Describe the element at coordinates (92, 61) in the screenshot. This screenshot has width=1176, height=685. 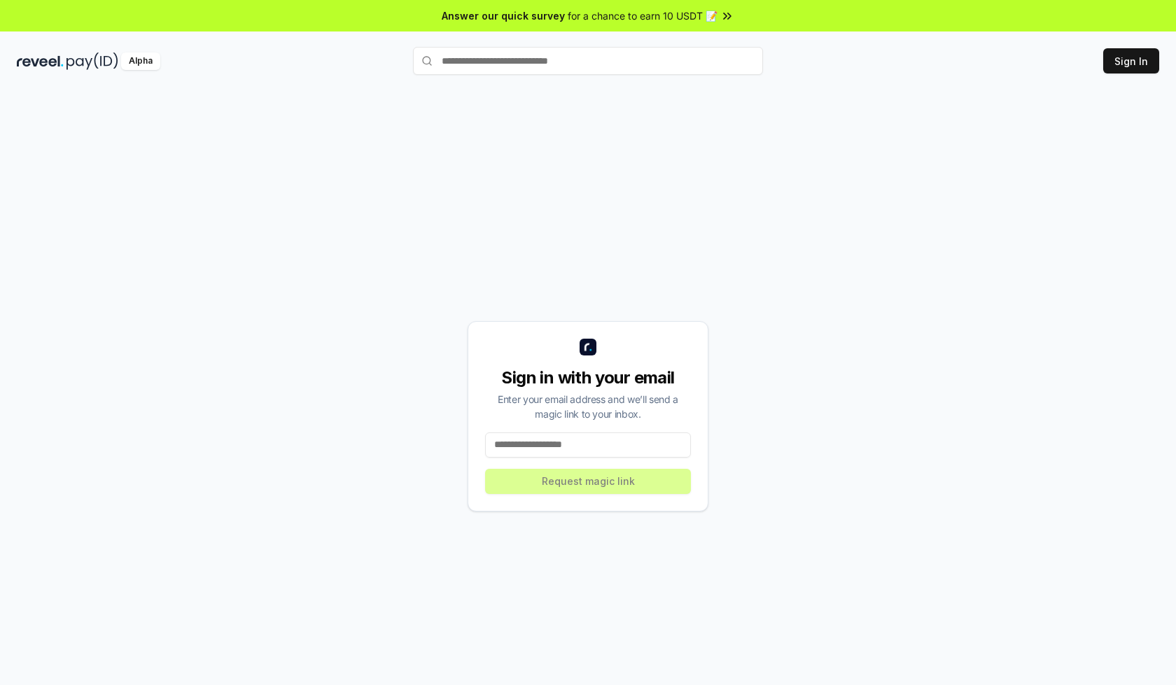
I see `img: pay_id` at that location.